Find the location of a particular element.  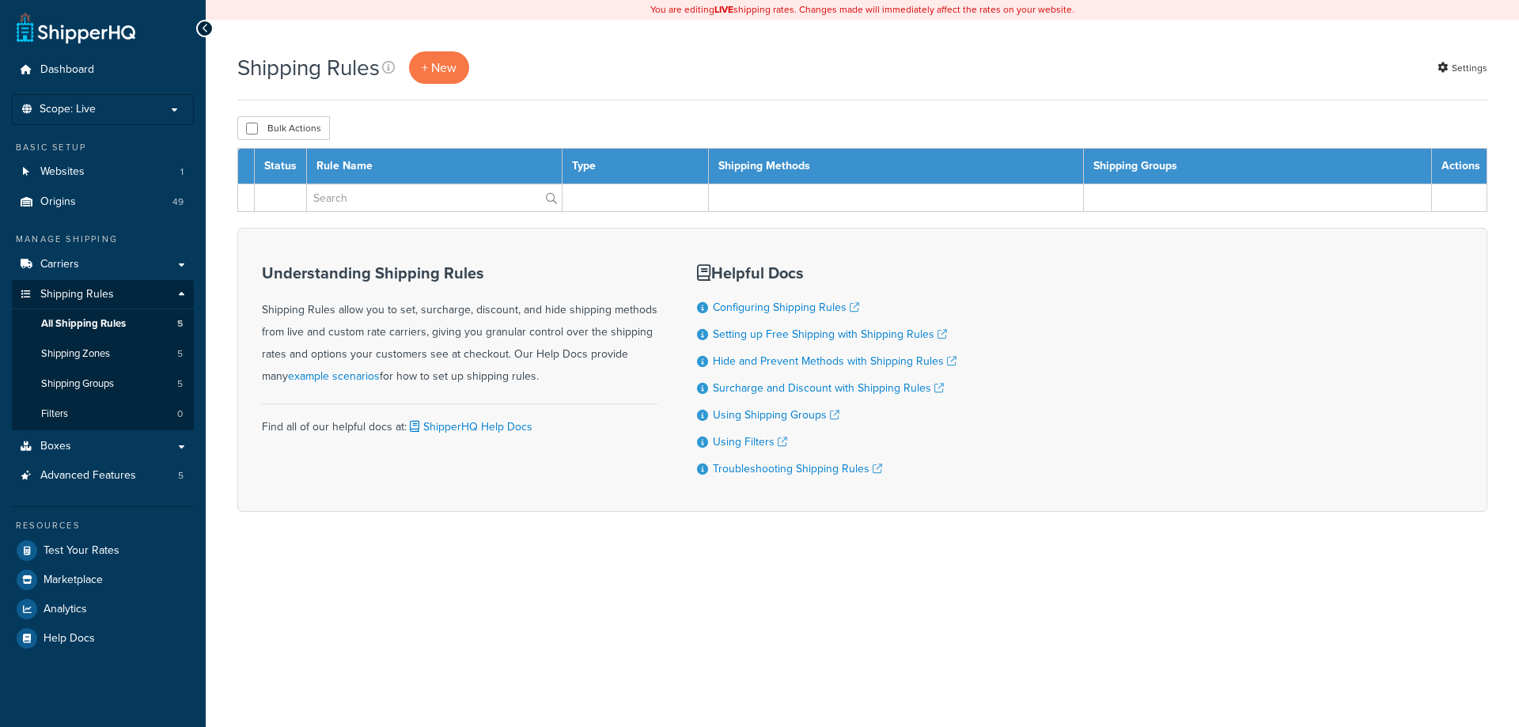

span: Help Docs is located at coordinates (69, 638).